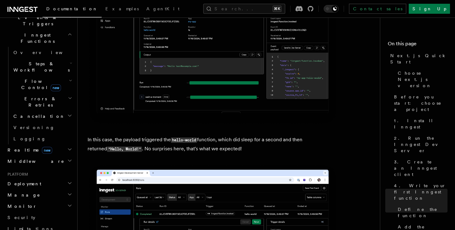 Image resolution: width=455 pixels, height=230 pixels. Describe the element at coordinates (213, 145) in the screenshot. I see `p: In this case, the payload triggered the function, which did sleep for a second and then returned ...` at that location.